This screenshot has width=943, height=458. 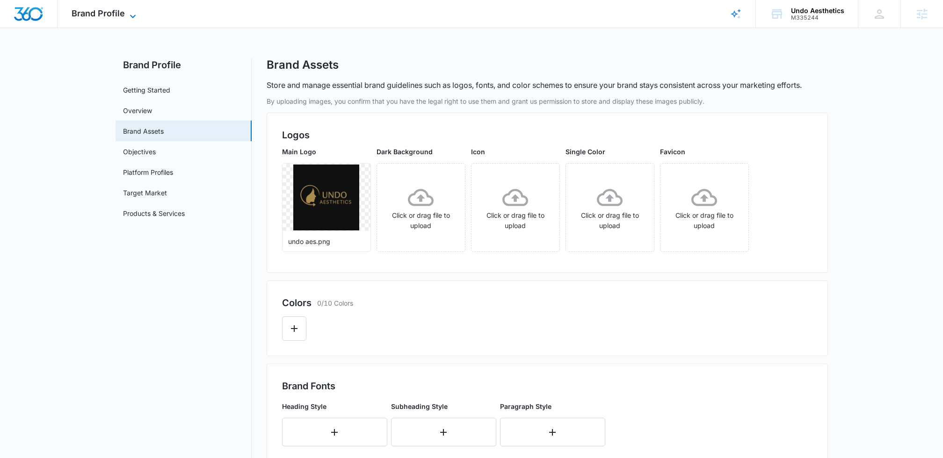 What do you see at coordinates (98, 13) in the screenshot?
I see `span: Brand Profile` at bounding box center [98, 13].